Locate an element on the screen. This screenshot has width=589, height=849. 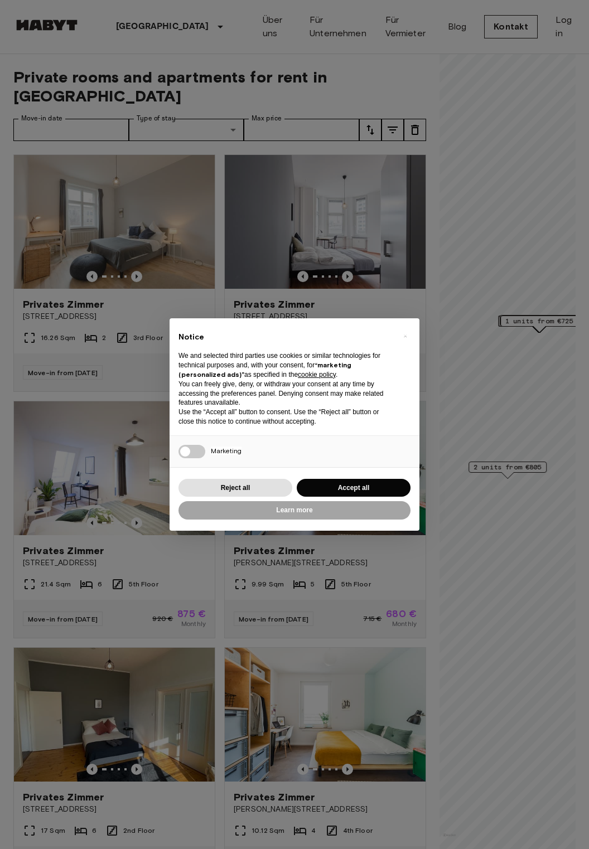
button: Learn more is located at coordinates (294, 510).